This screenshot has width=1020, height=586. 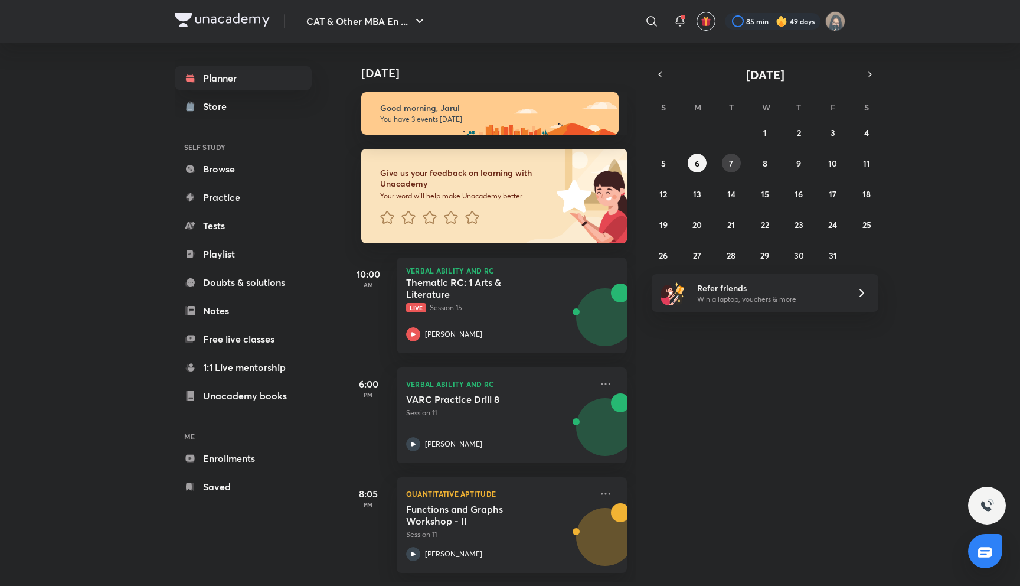 What do you see at coordinates (243, 367) in the screenshot?
I see `a: 1:1 Live mentorship` at bounding box center [243, 367].